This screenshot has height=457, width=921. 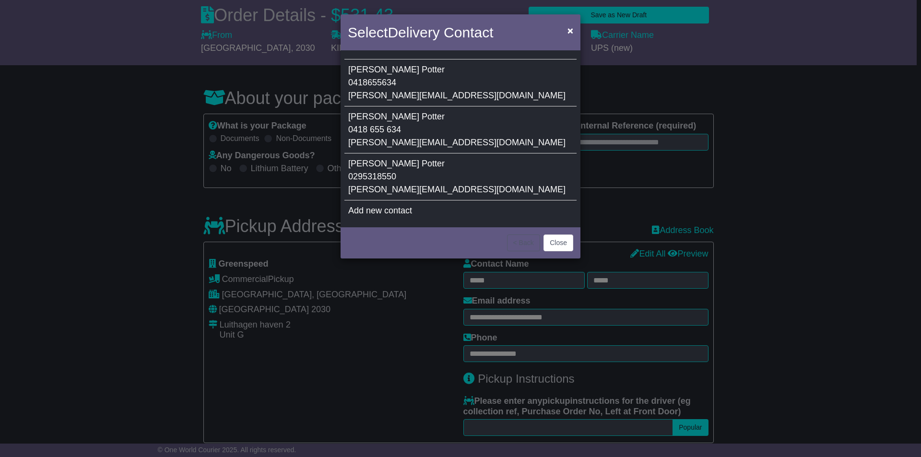 What do you see at coordinates (372, 176) in the screenshot?
I see `span: 0295318550` at bounding box center [372, 176].